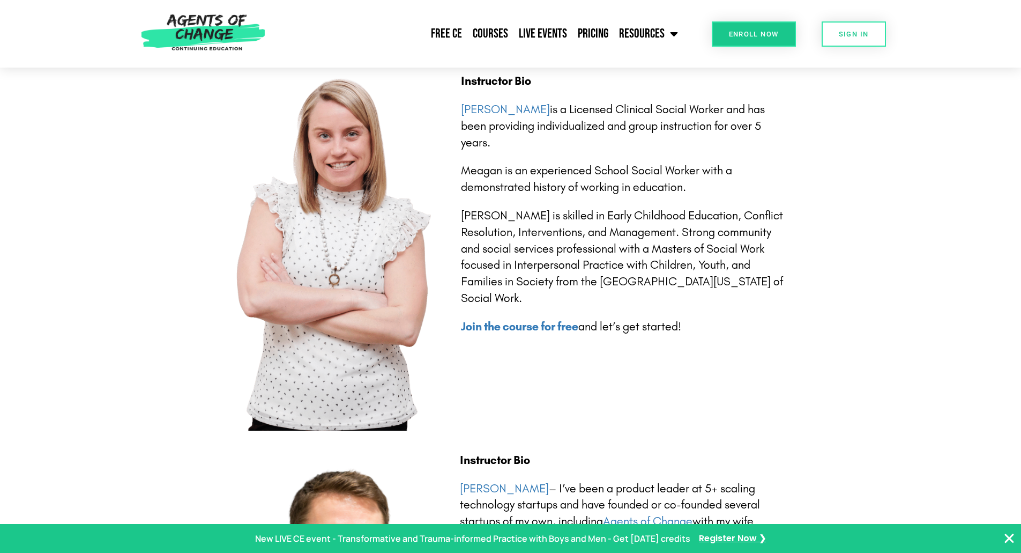  Describe the element at coordinates (754, 34) in the screenshot. I see `span: Enroll Now` at that location.